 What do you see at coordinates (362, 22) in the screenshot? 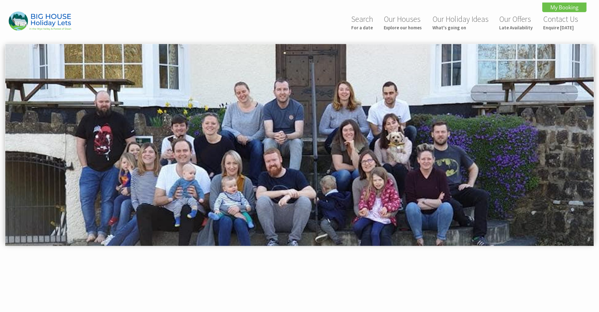
I see `a: SearchFor a date` at bounding box center [362, 22].